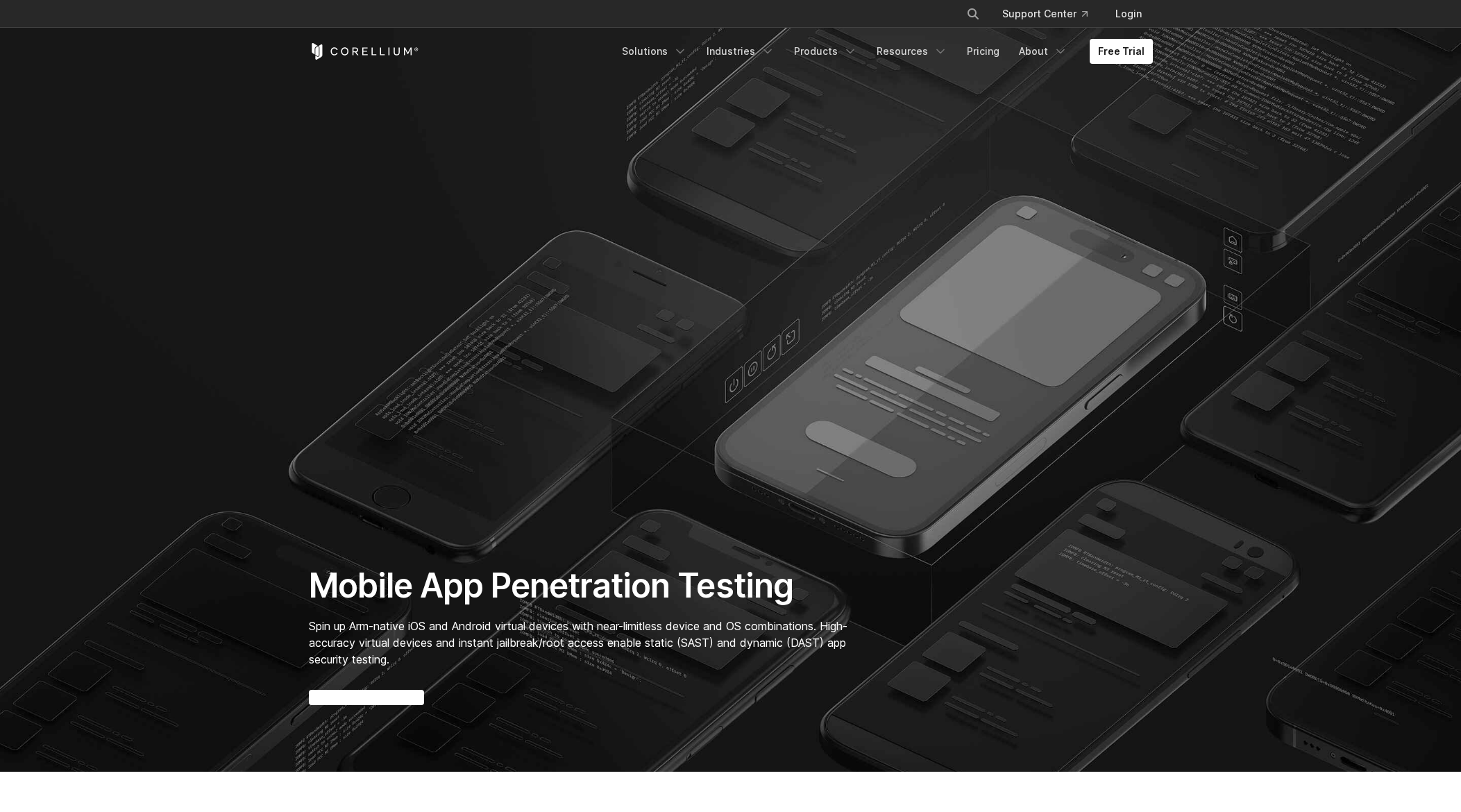 The width and height of the screenshot is (1461, 812). I want to click on span: Spin up Arm-native iOS and Android virtual devices with near-limitless device and OS combinations..., so click(578, 642).